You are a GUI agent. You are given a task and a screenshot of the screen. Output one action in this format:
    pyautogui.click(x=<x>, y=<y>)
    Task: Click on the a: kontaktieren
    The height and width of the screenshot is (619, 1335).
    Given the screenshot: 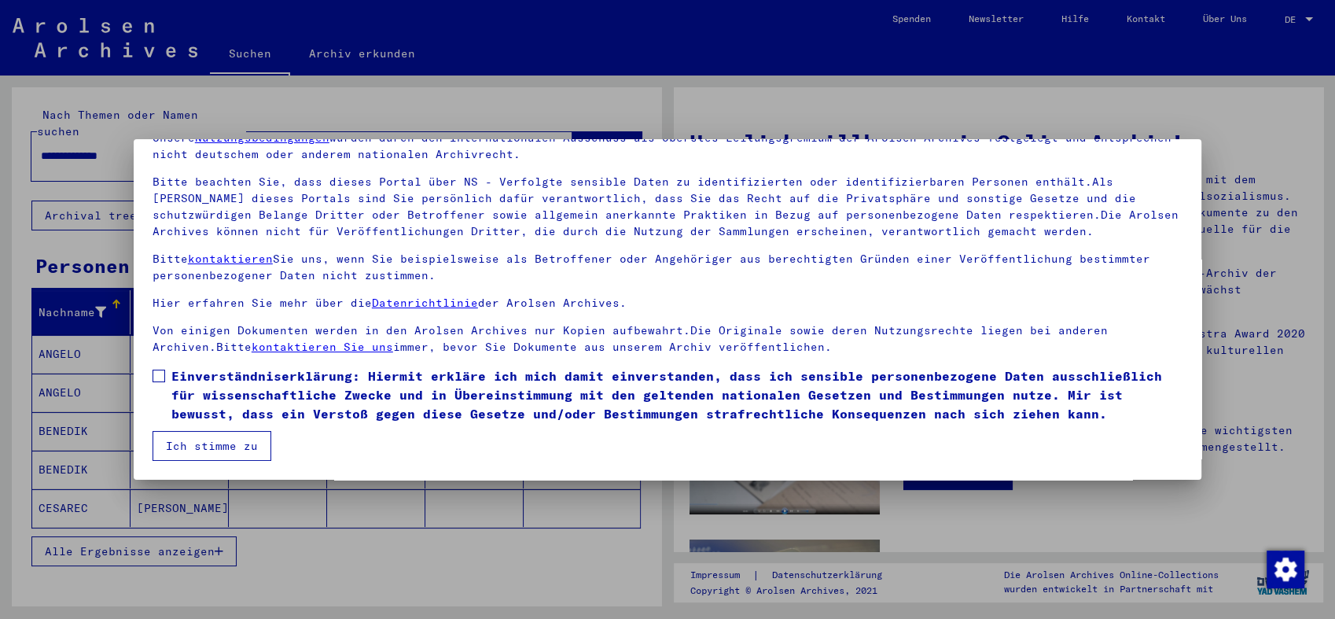 What is the action you would take?
    pyautogui.click(x=230, y=259)
    